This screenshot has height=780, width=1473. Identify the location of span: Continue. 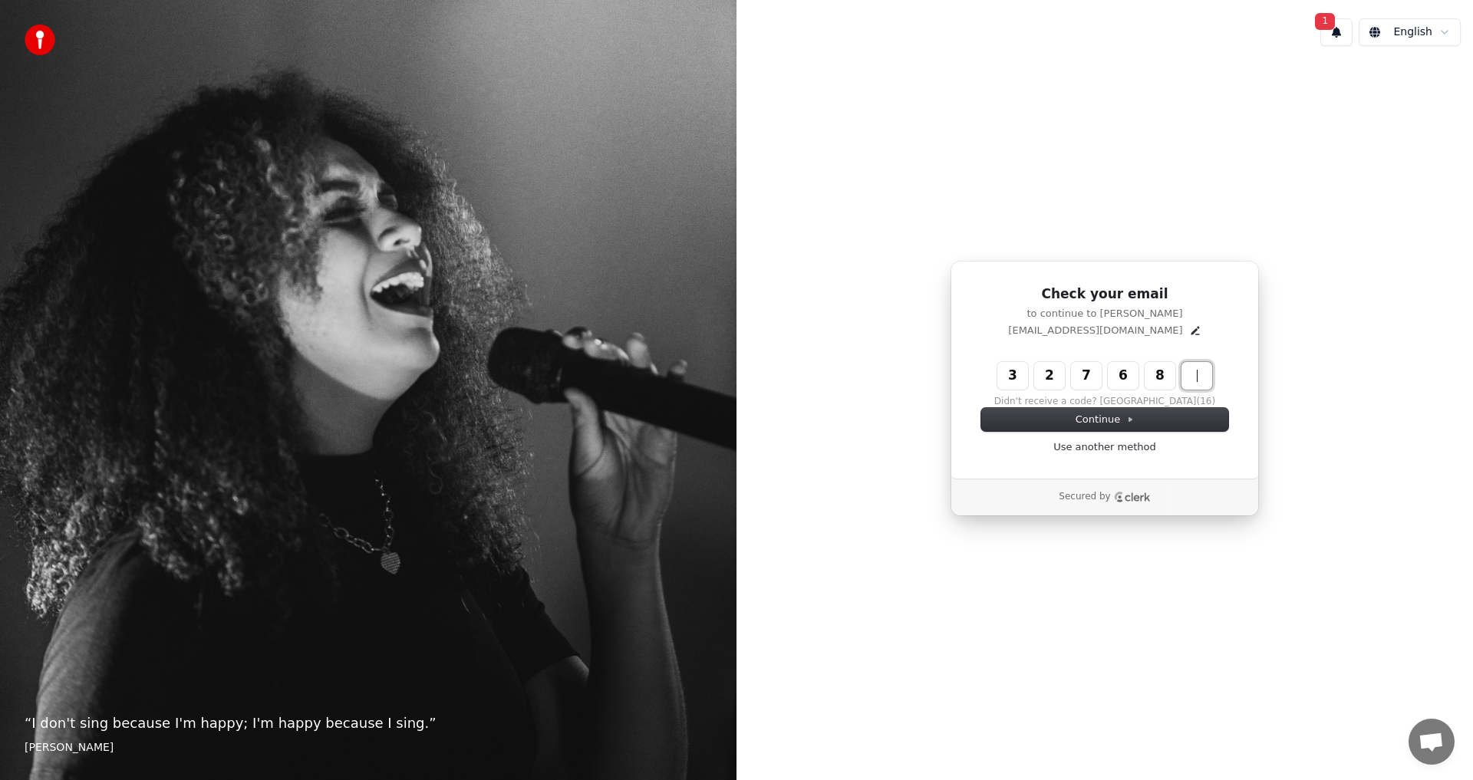
(1105, 420).